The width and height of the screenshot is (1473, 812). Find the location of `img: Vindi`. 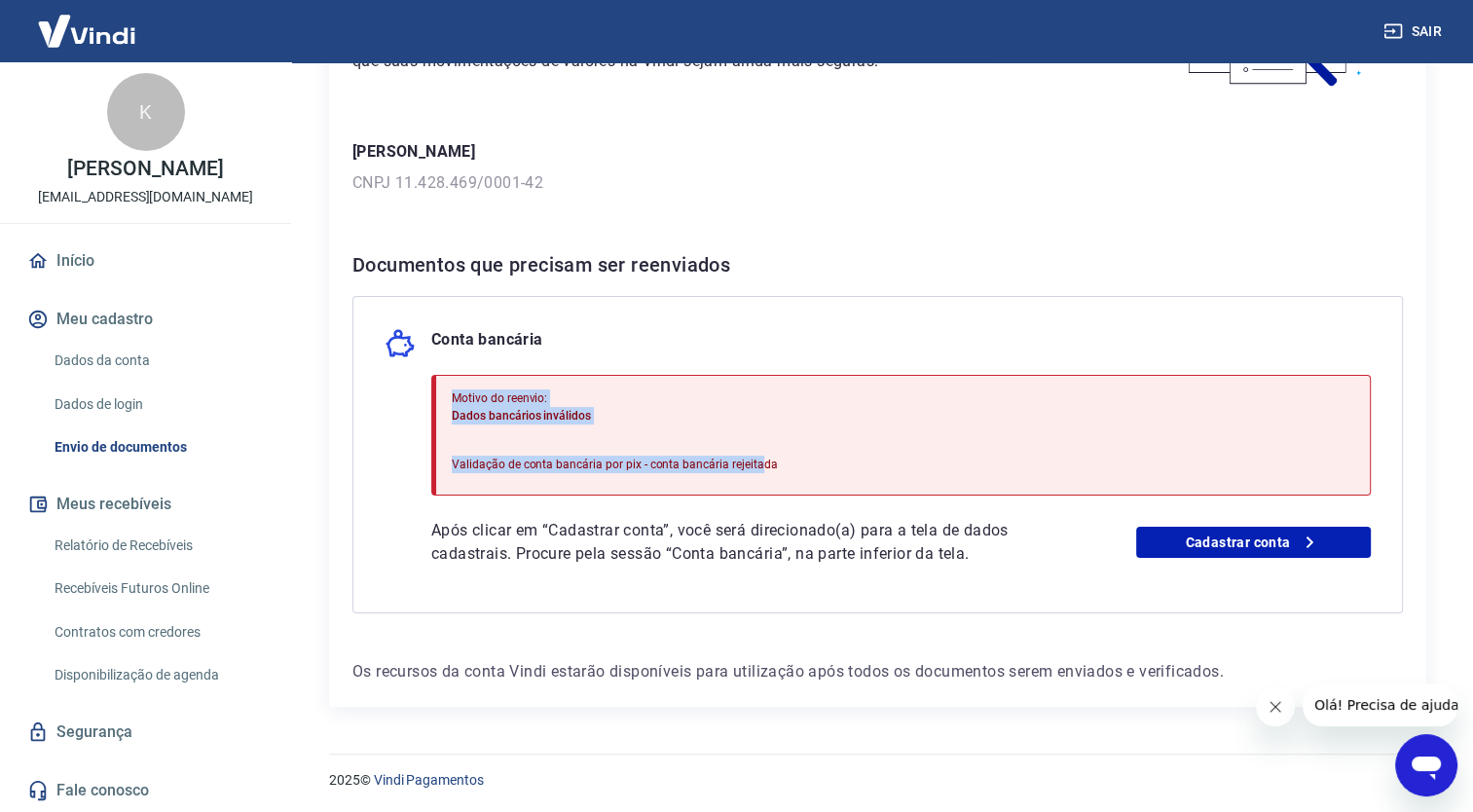

img: Vindi is located at coordinates (87, 30).